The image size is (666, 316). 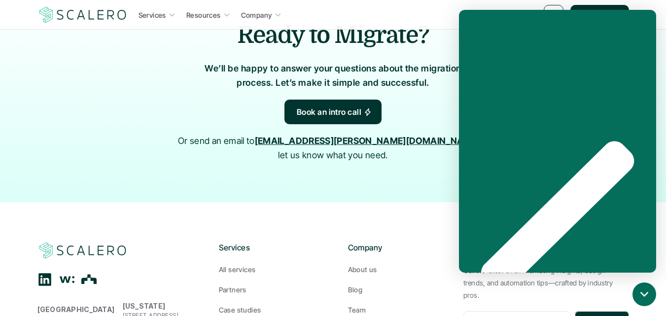 I want to click on h2: Ready to Migrate?, so click(x=333, y=35).